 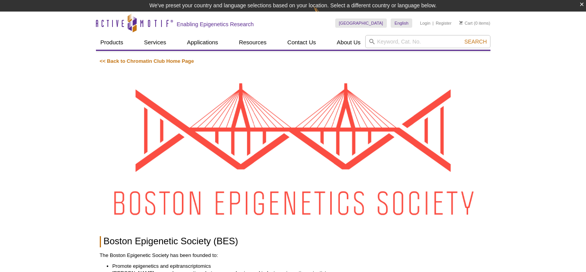 What do you see at coordinates (293, 256) in the screenshot?
I see `p: The Boston Epigenetic Society has been founded to:` at bounding box center [293, 256].